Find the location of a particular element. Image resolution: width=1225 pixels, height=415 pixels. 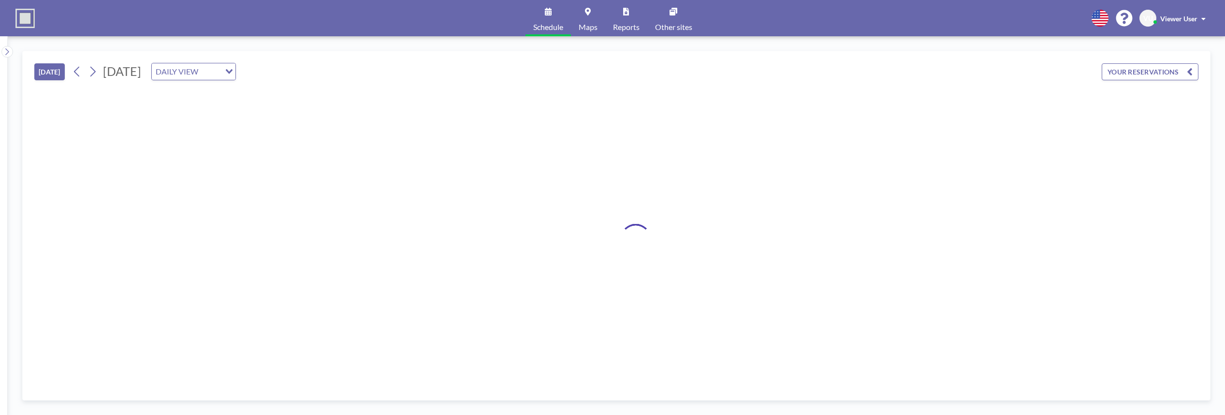

input: Search for option is located at coordinates (210, 72).